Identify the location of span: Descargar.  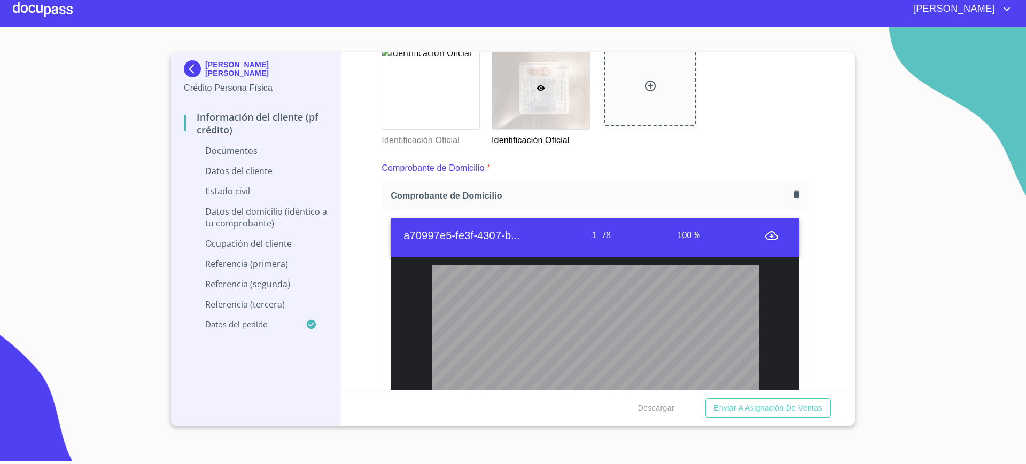
(656, 408).